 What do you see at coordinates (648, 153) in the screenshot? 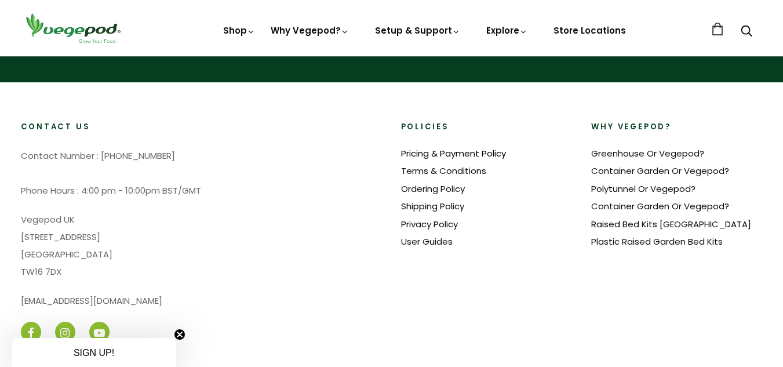
I see `a: Greenhouse Or Vegepod?` at bounding box center [648, 153].